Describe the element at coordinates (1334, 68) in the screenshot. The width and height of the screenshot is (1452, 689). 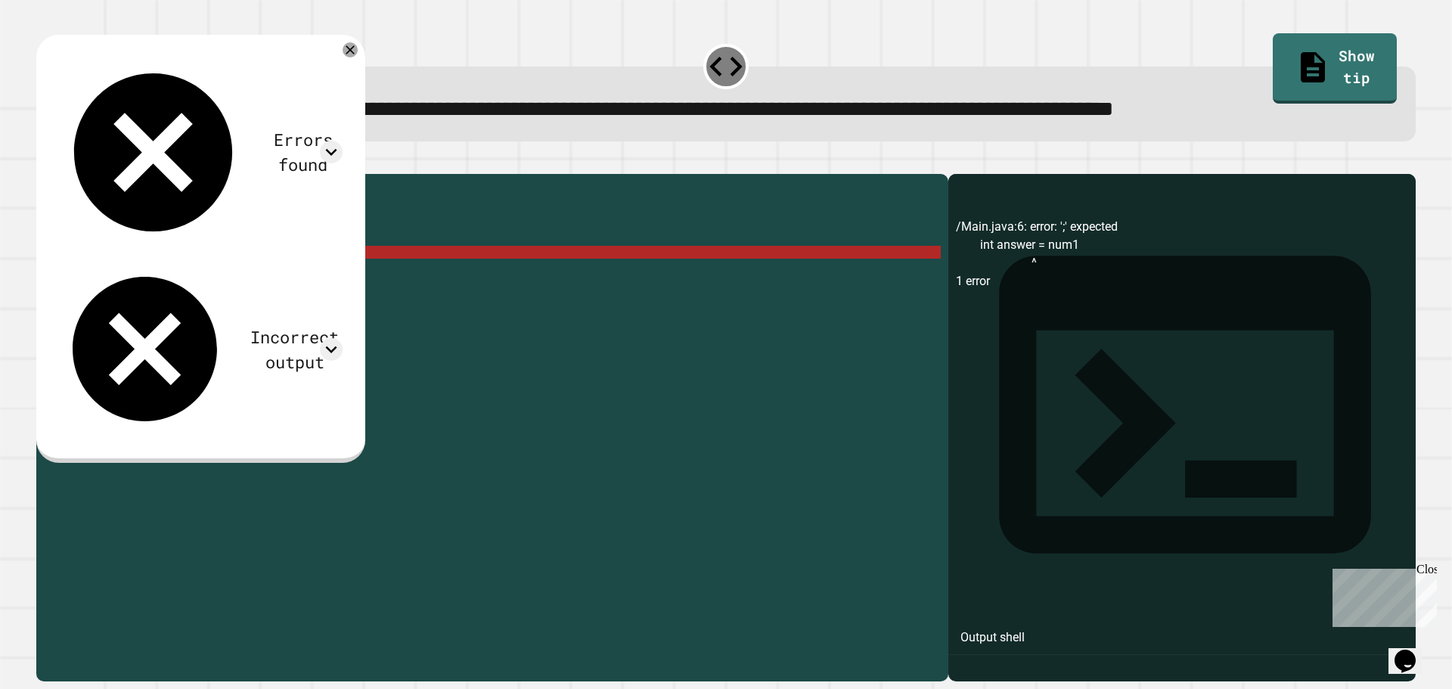
I see `a: Show tip` at that location.